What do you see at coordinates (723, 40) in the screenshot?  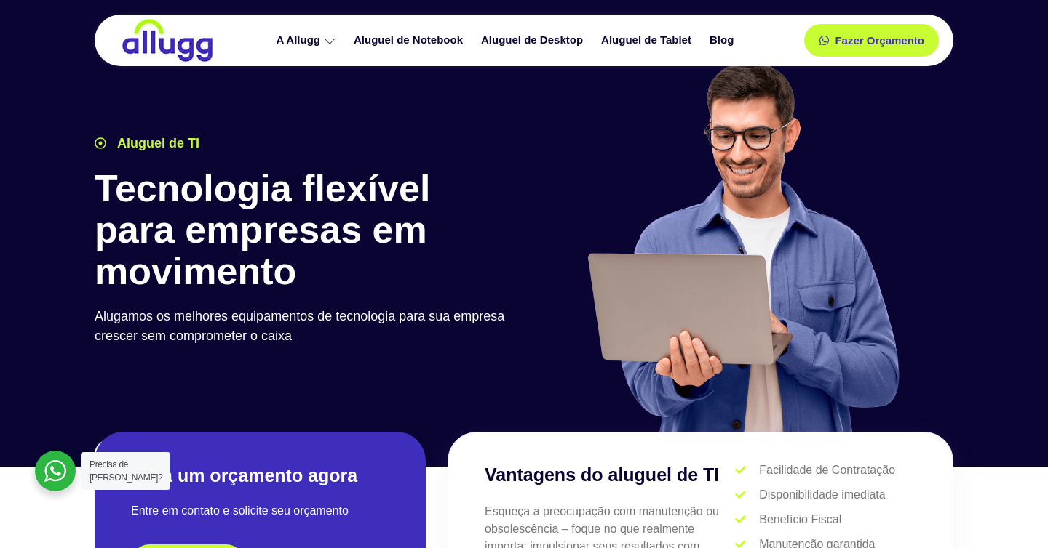 I see `a: Blog` at bounding box center [723, 40].